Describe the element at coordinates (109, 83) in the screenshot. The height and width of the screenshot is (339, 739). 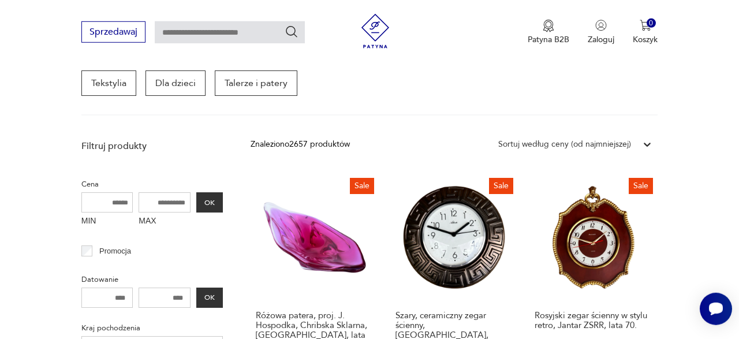
I see `p: Tekstylia` at that location.